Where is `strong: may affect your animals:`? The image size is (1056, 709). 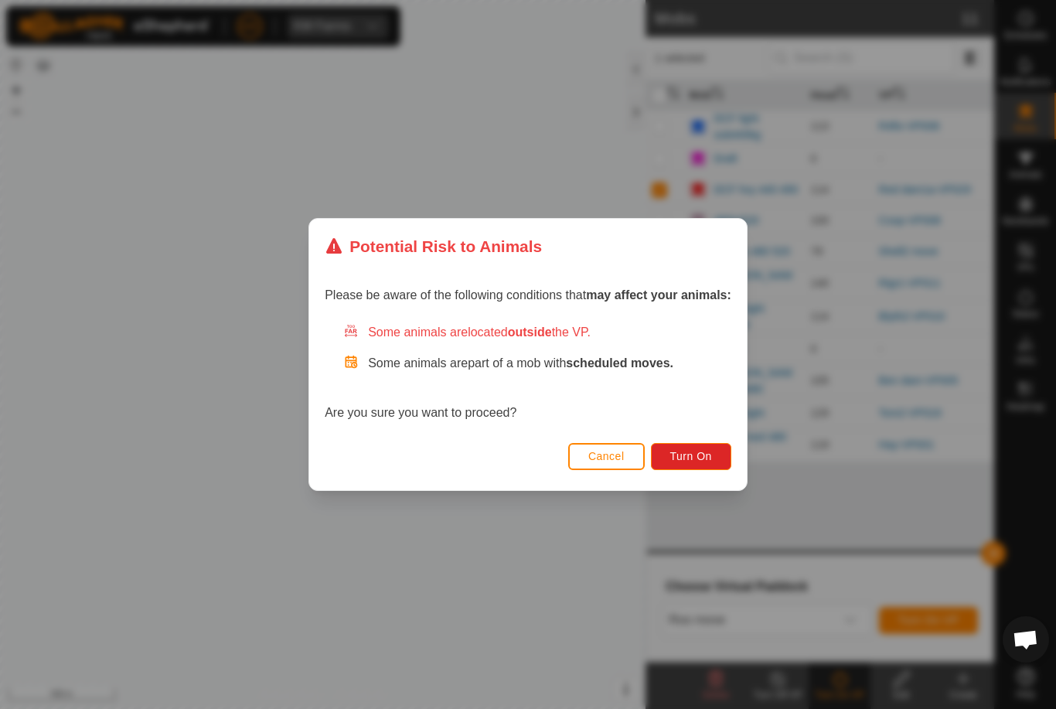
strong: may affect your animals: is located at coordinates (659, 295).